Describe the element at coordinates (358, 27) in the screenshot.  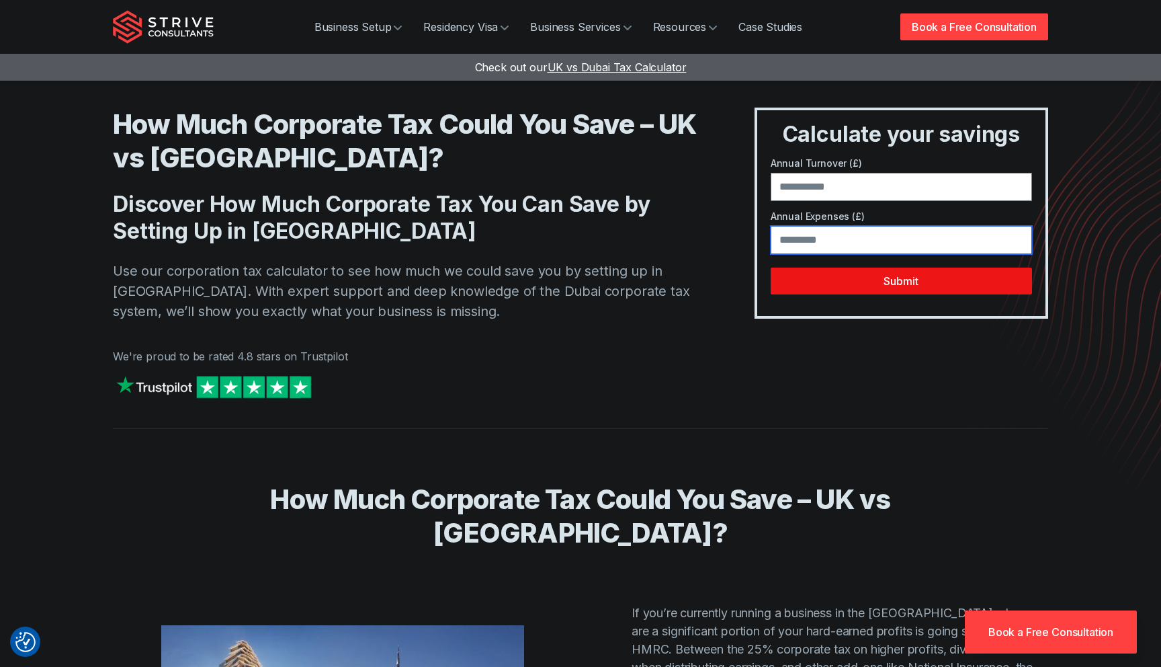
I see `a: Business Setup` at that location.